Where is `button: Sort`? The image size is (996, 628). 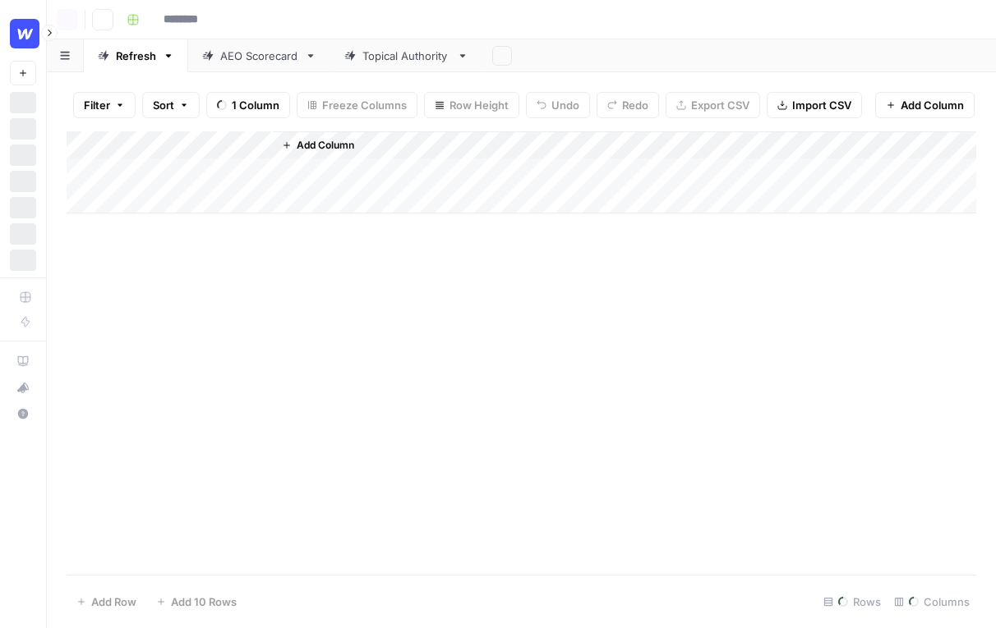 button: Sort is located at coordinates (171, 105).